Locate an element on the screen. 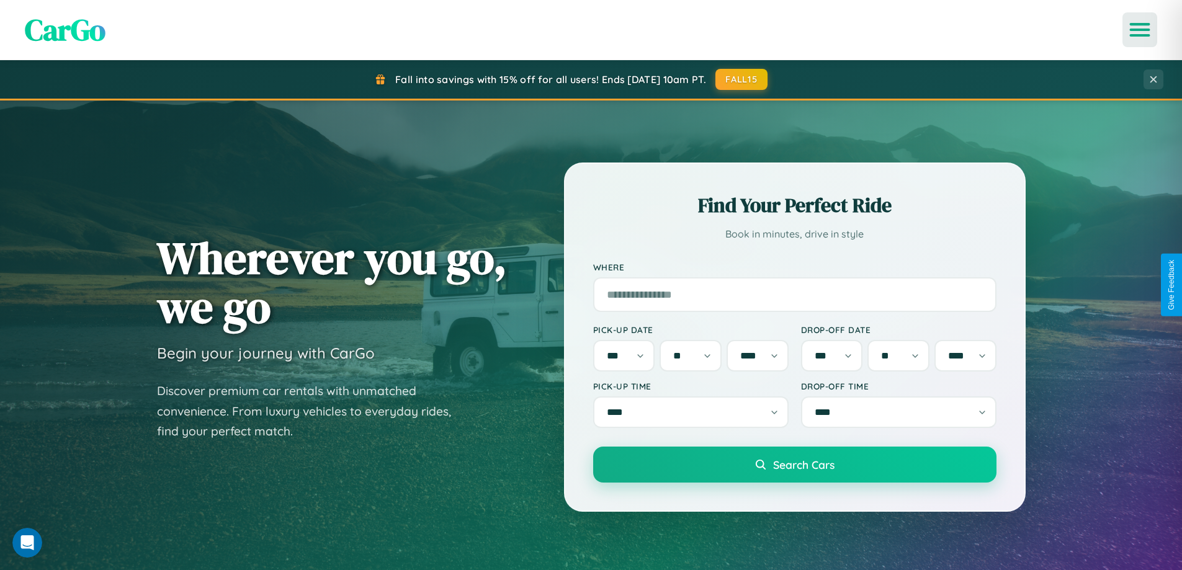  h2: Find Your Perfect Ride is located at coordinates (795, 205).